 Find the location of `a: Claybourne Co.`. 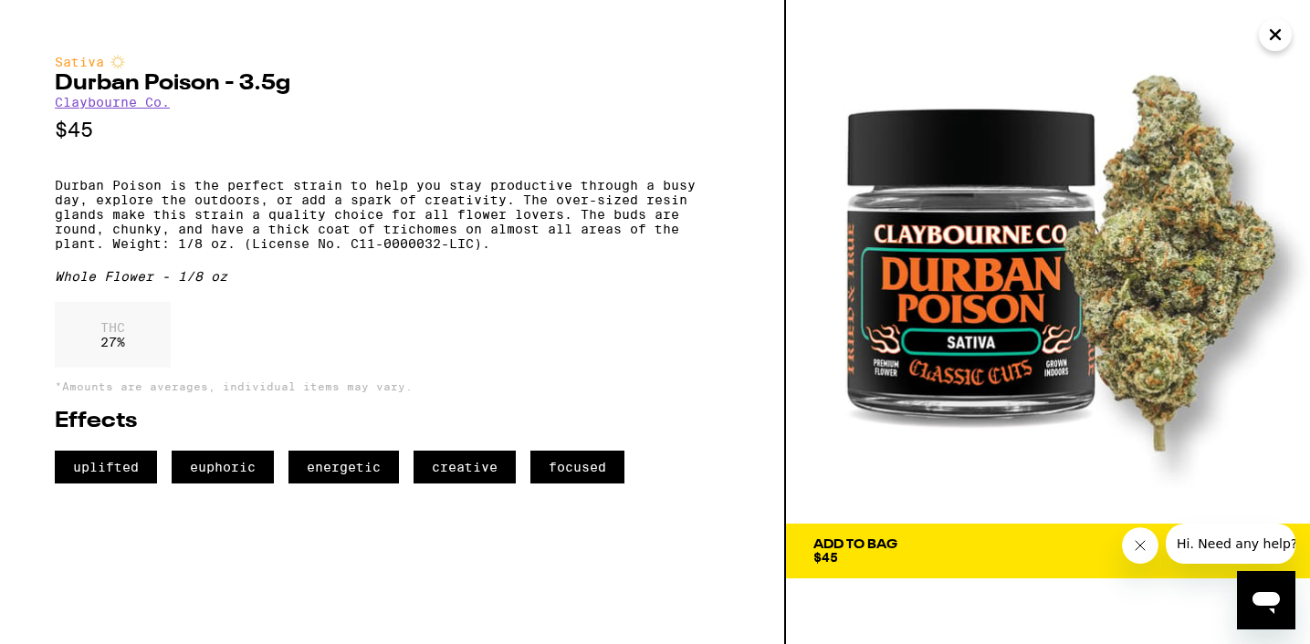

a: Claybourne Co. is located at coordinates (112, 102).